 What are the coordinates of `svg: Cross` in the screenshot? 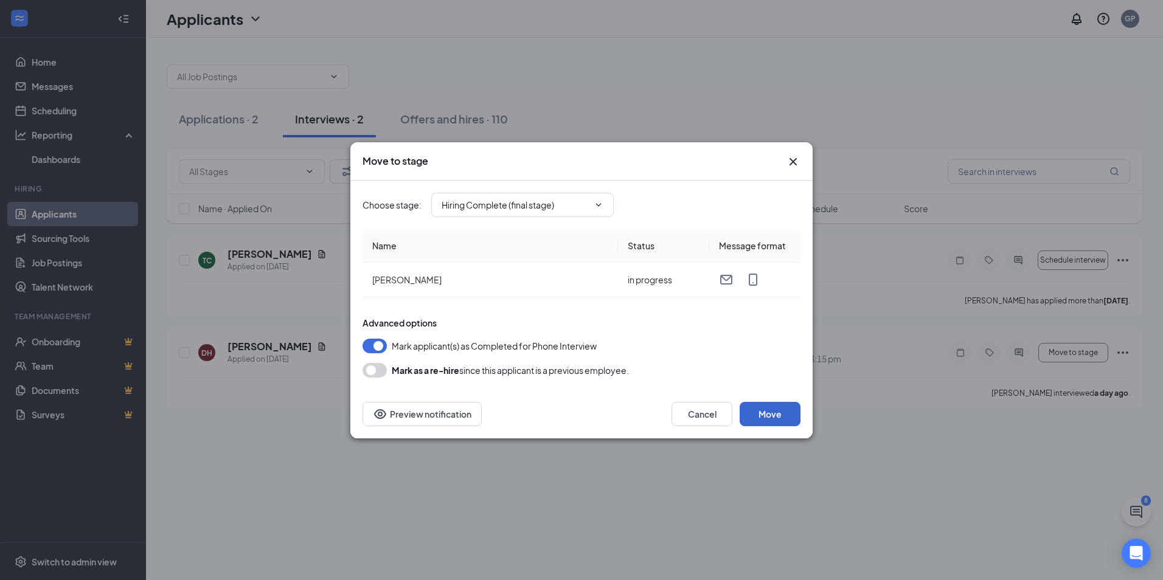 It's located at (793, 162).